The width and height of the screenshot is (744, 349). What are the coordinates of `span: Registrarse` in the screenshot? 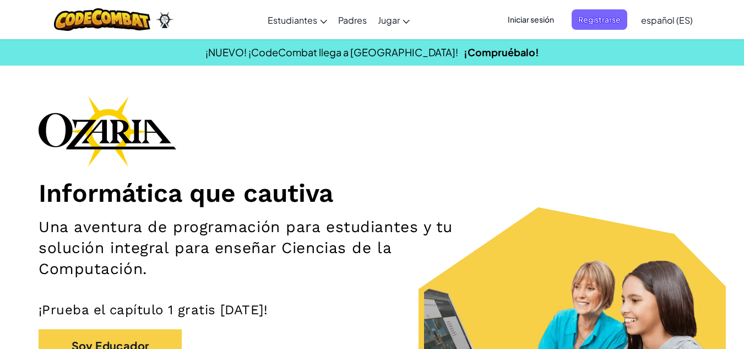 It's located at (599, 19).